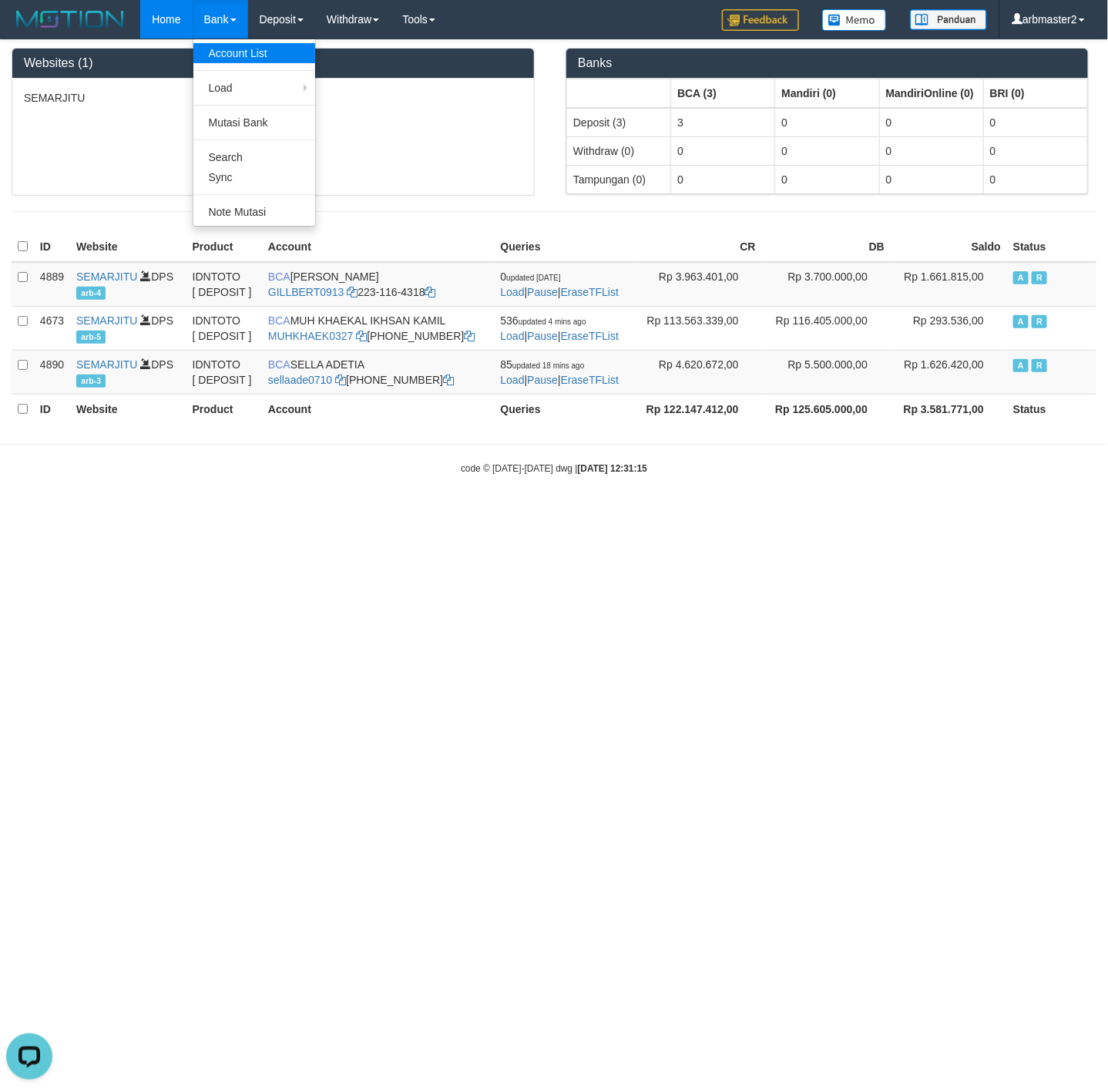 This screenshot has height=1092, width=1108. What do you see at coordinates (722, 122) in the screenshot?
I see `td: 3` at bounding box center [722, 122].